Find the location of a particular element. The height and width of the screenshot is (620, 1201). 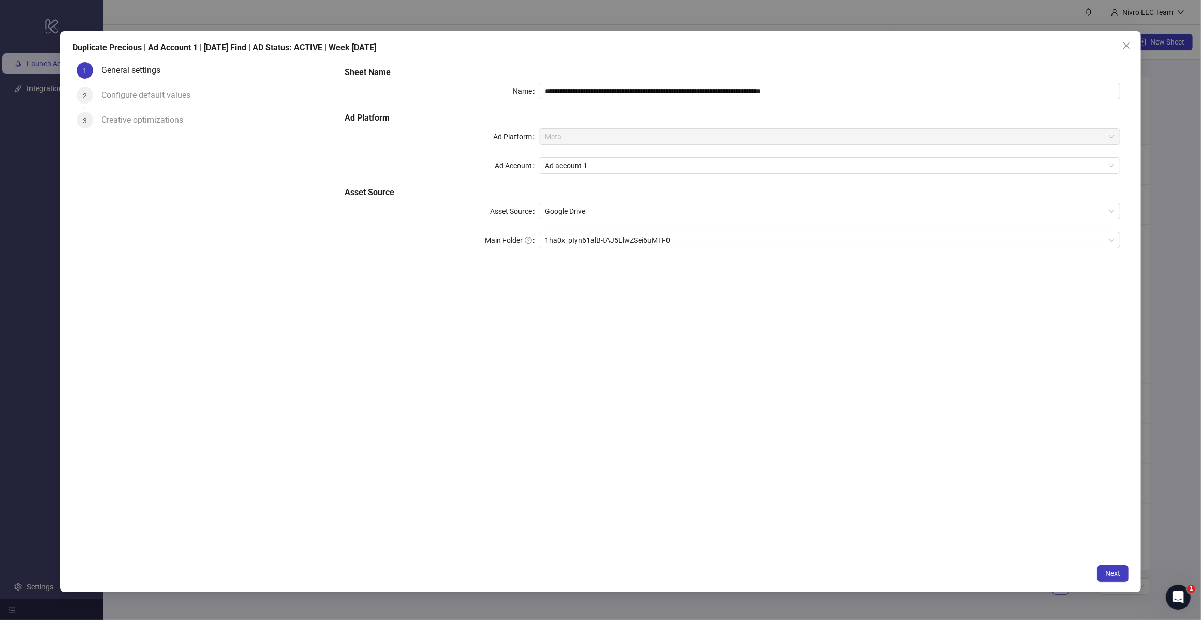

div: General settings is located at coordinates (135, 70).